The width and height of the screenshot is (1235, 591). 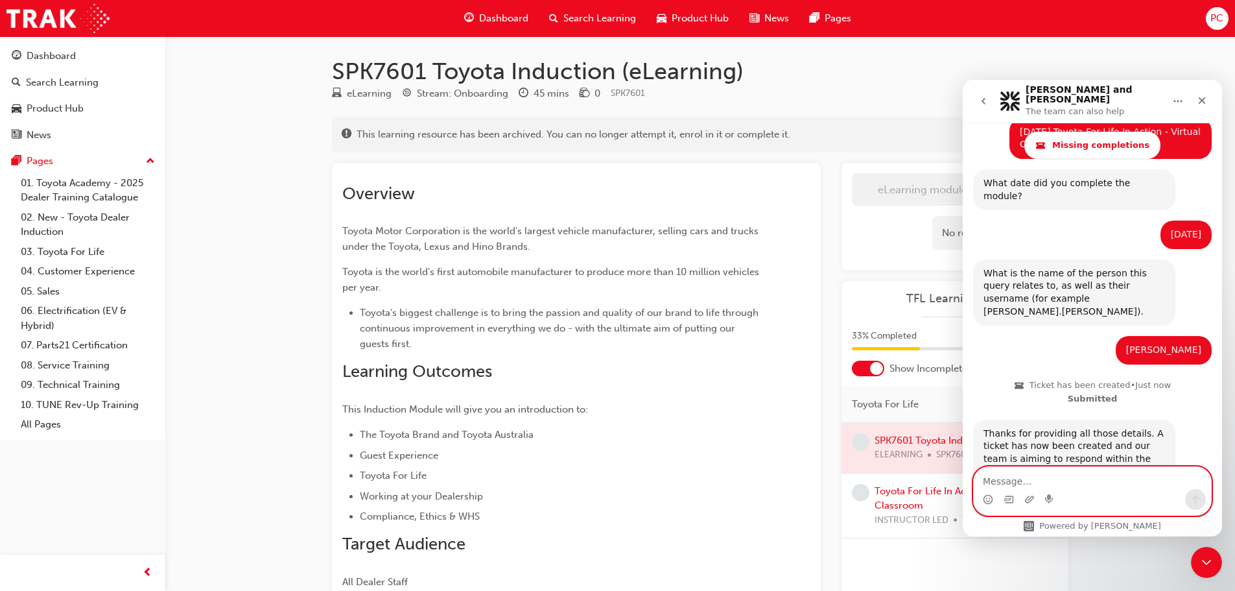 What do you see at coordinates (346, 135) in the screenshot?
I see `span: exclaim-icon` at bounding box center [346, 135].